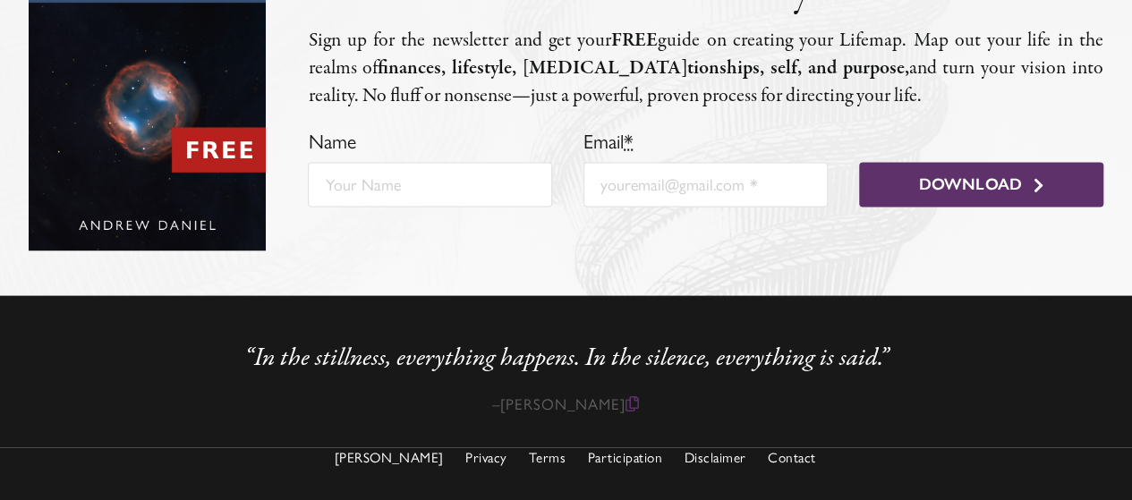 The width and height of the screenshot is (1132, 500). What do you see at coordinates (705, 68) in the screenshot?
I see `p: Sign up for the newslet­ter and get your guide on cre­at­ing your Lifemap. Map out your life in t...` at bounding box center [705, 68].